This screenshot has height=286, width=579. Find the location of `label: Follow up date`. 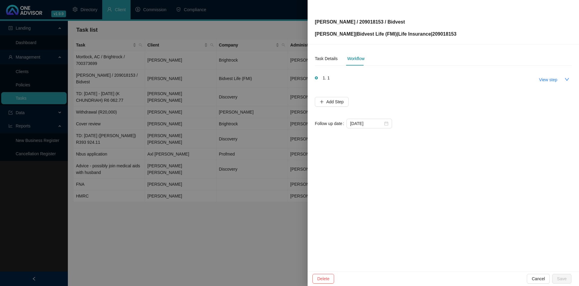

label: Follow up date is located at coordinates (331, 123).